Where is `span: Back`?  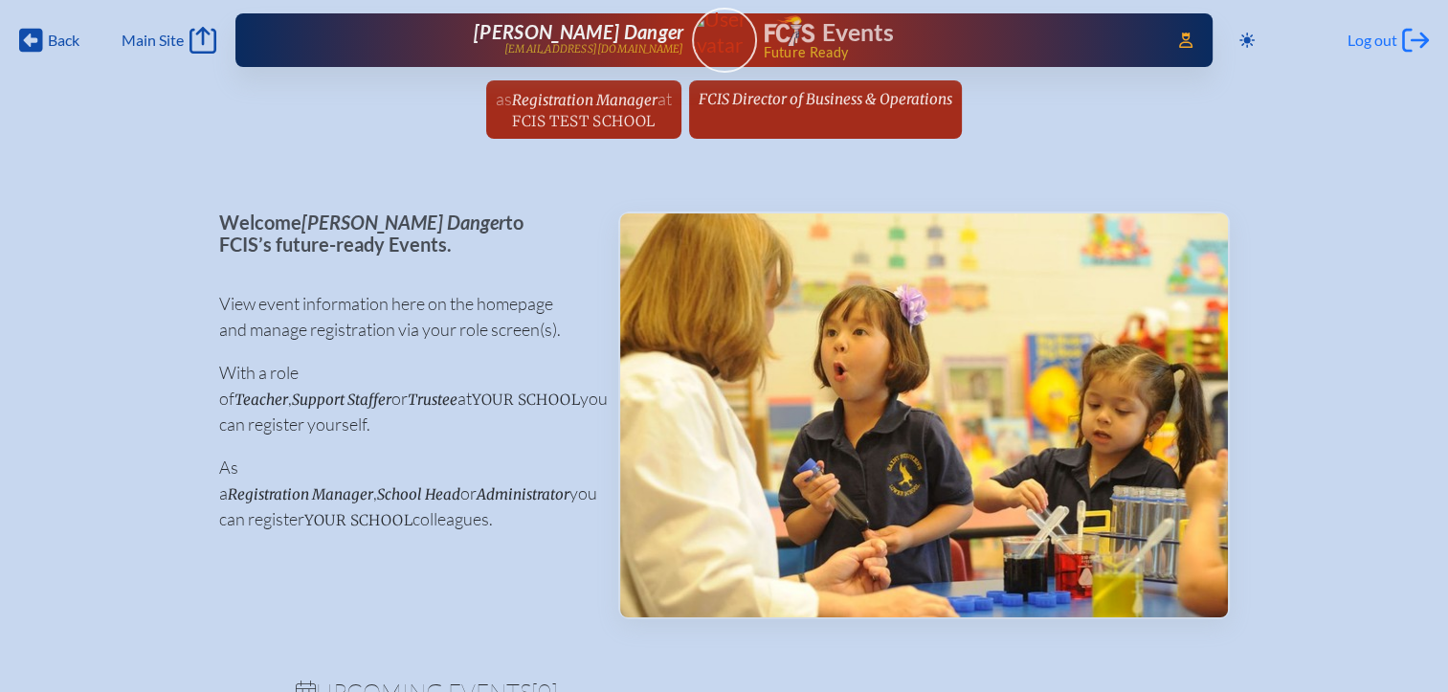
span: Back is located at coordinates (63, 40).